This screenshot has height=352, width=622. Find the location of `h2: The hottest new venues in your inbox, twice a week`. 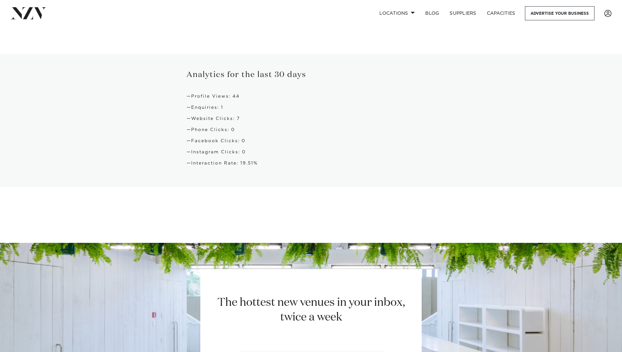

h2: The hottest new venues in your inbox, twice a week is located at coordinates (311, 310).